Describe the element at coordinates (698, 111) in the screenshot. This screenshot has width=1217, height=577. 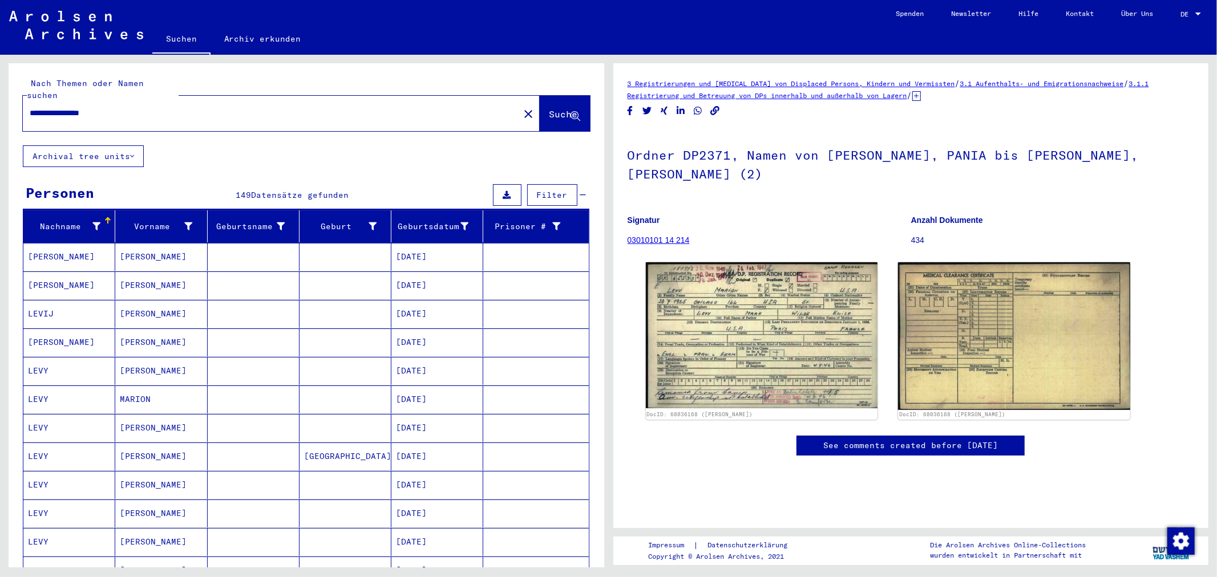
I see `button: Share on WhatsApp` at that location.